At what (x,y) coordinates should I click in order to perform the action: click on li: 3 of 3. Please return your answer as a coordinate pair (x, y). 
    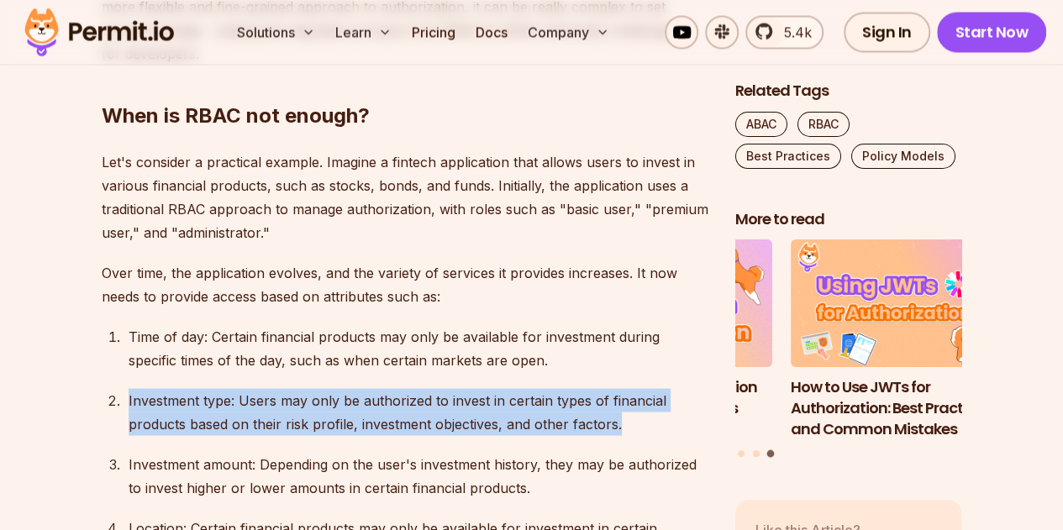
    Looking at the image, I should click on (905, 340).